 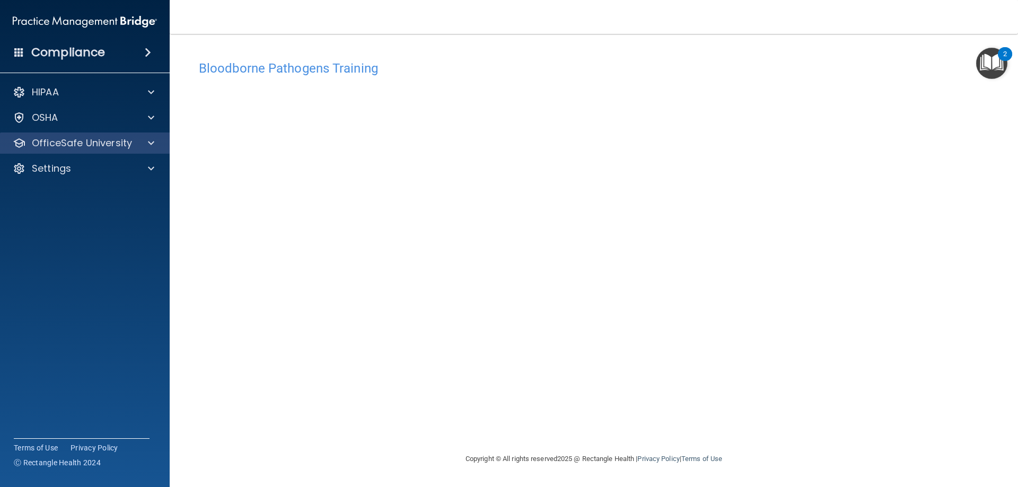 I want to click on img: PMB logo, so click(x=85, y=22).